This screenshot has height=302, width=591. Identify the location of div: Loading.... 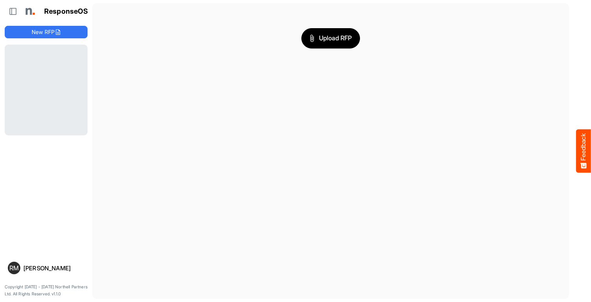
(46, 90).